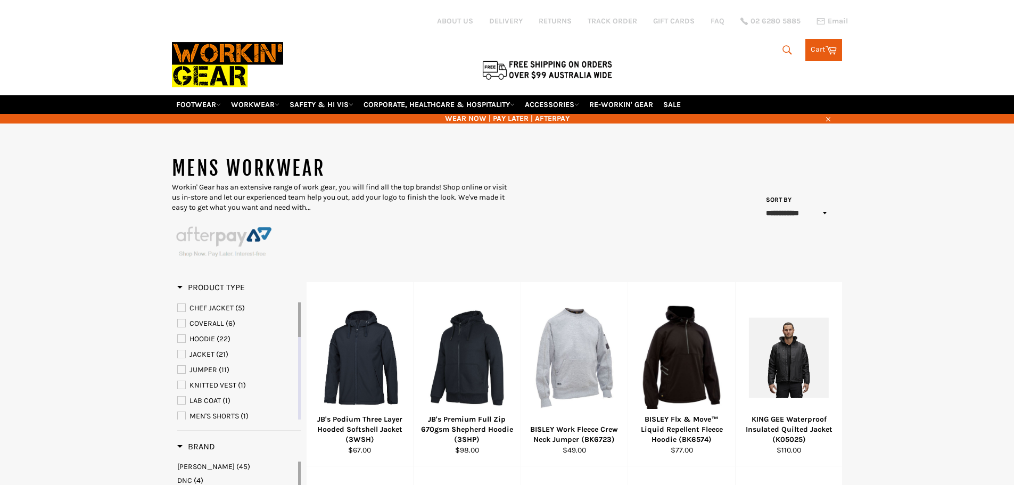  Describe the element at coordinates (674, 21) in the screenshot. I see `a: GIFT CARDS` at that location.